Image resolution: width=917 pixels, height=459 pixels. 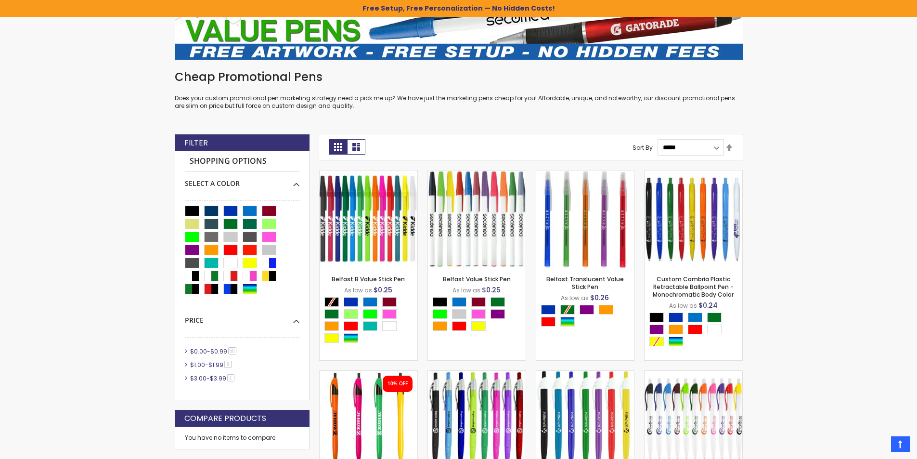 I want to click on a: $3.00-$3.991, so click(x=213, y=378).